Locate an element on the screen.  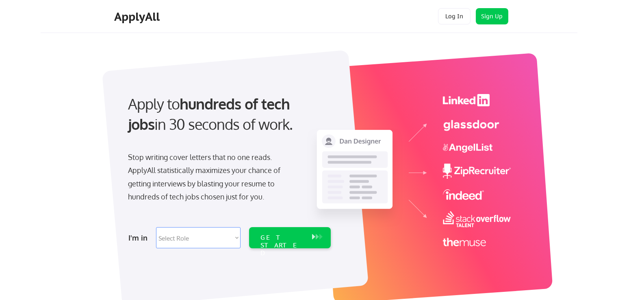
div: ApplyAll is located at coordinates (138, 17).